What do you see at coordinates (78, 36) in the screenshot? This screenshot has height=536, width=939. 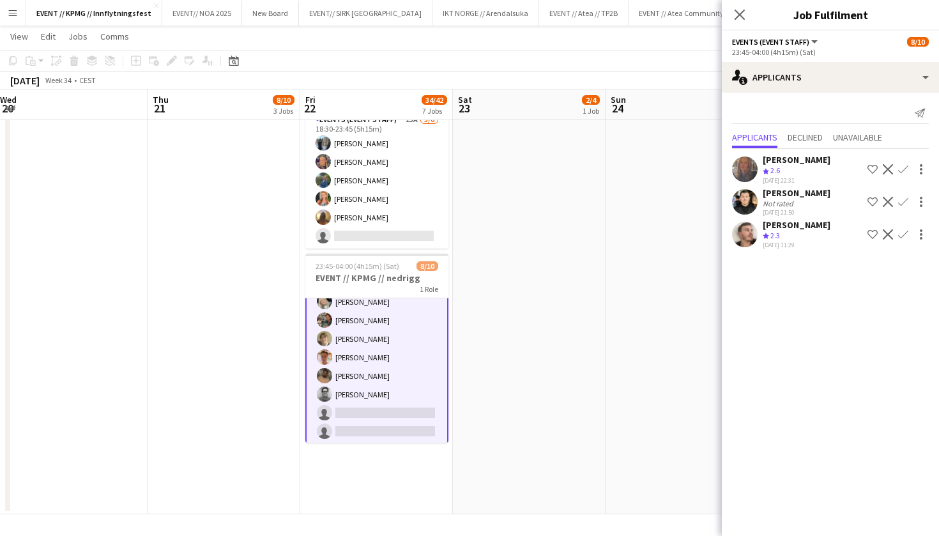 I see `a: Jobs` at bounding box center [78, 36].